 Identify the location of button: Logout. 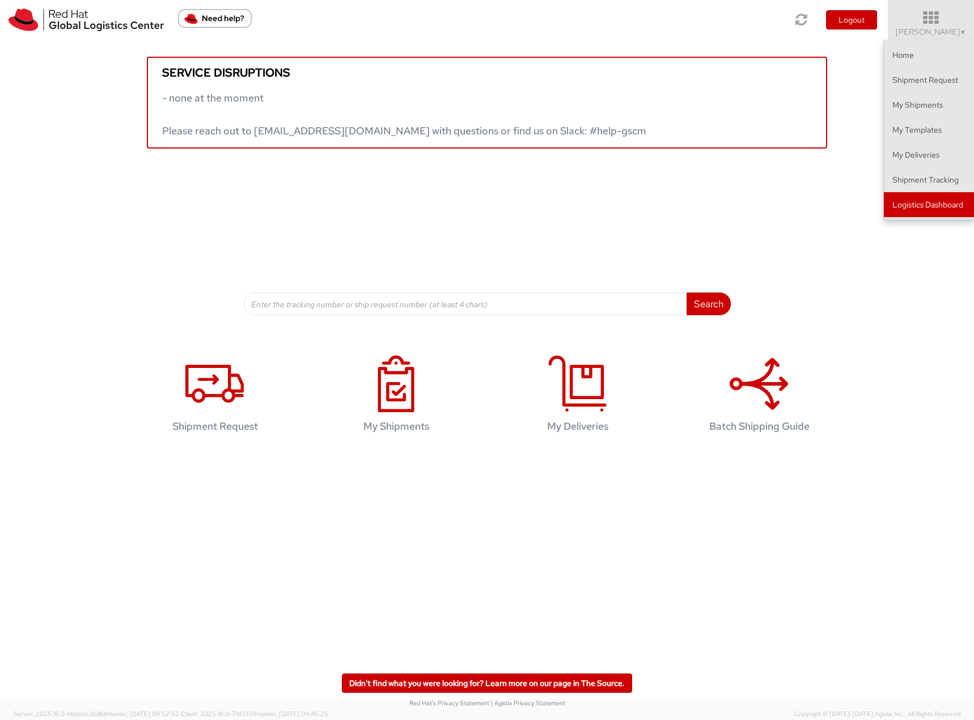
(852, 20).